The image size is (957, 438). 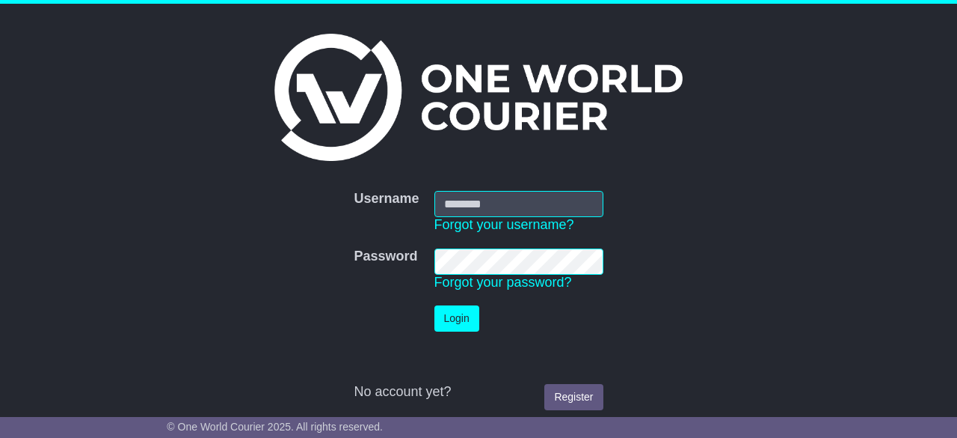 What do you see at coordinates (386, 199) in the screenshot?
I see `label: Username` at bounding box center [386, 199].